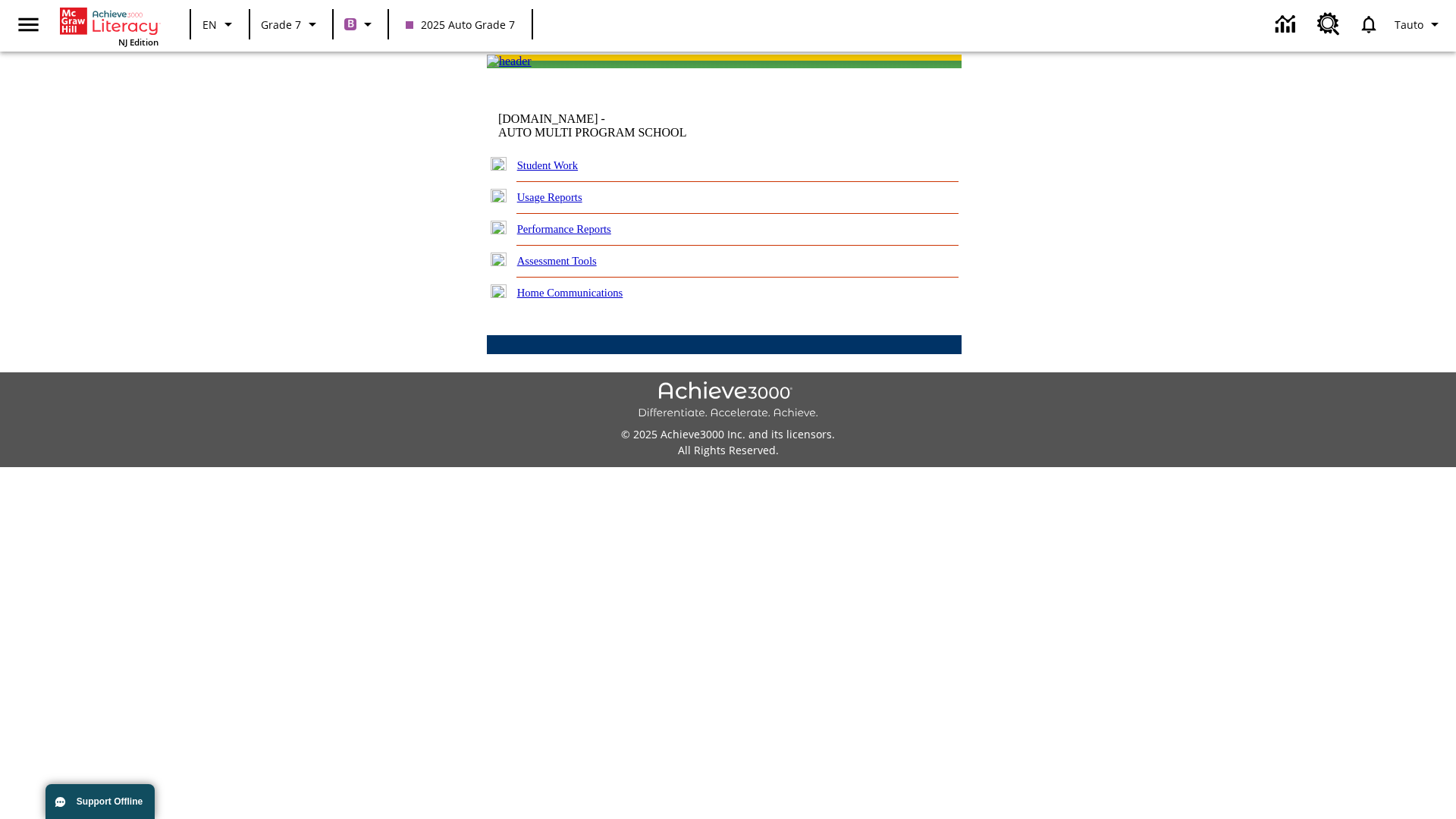 This screenshot has width=1456, height=819. I want to click on span: Support Offline, so click(109, 802).